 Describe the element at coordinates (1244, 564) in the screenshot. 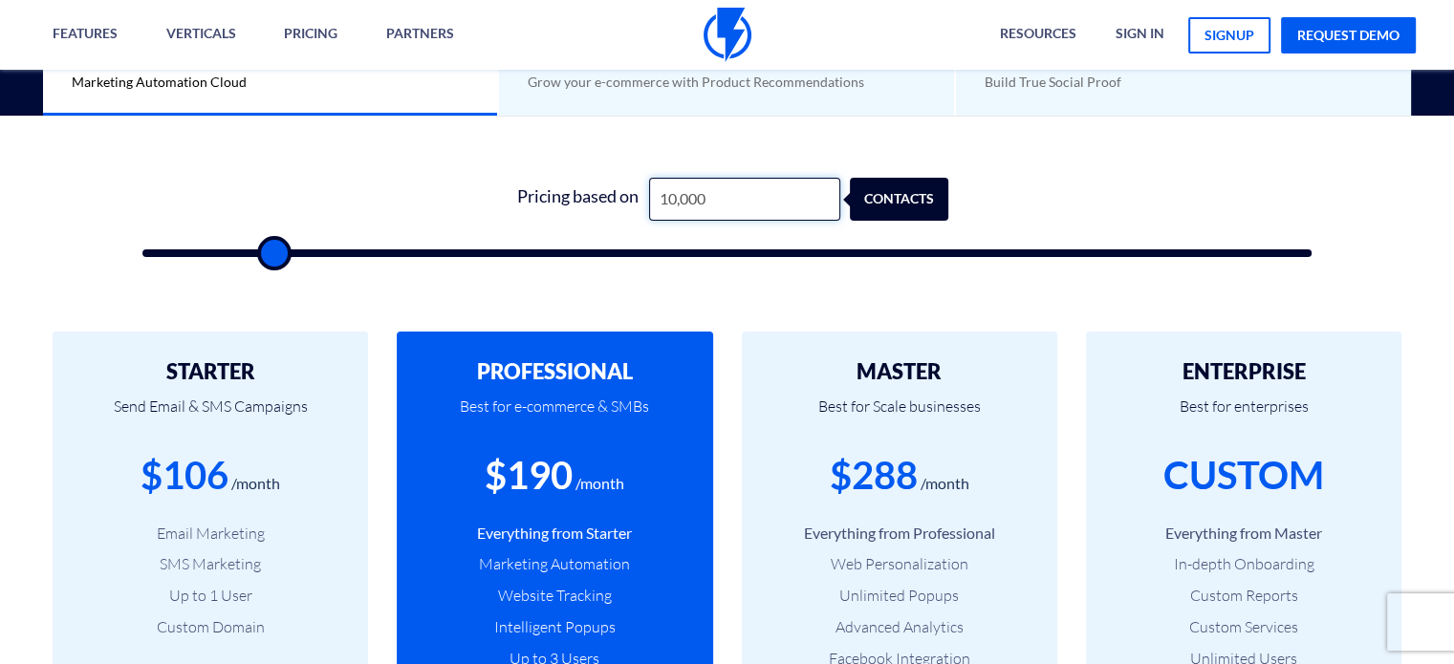

I see `li: In-depth Onboarding` at that location.